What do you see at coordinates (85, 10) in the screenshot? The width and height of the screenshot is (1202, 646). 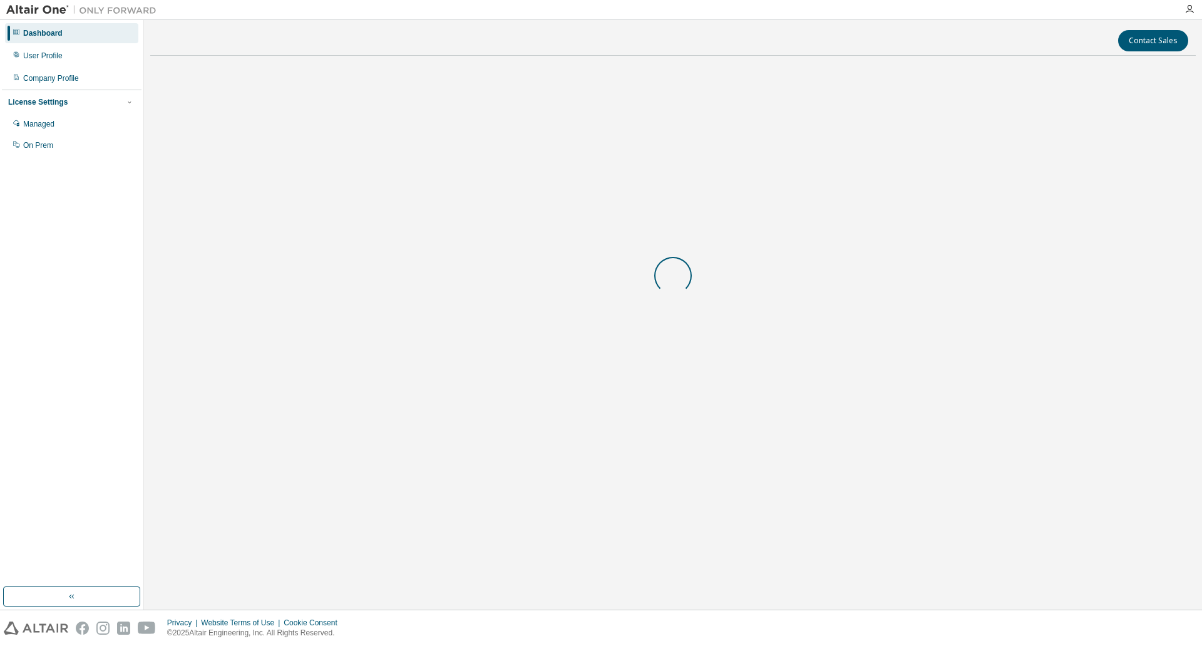 I see `img: Altair One` at bounding box center [85, 10].